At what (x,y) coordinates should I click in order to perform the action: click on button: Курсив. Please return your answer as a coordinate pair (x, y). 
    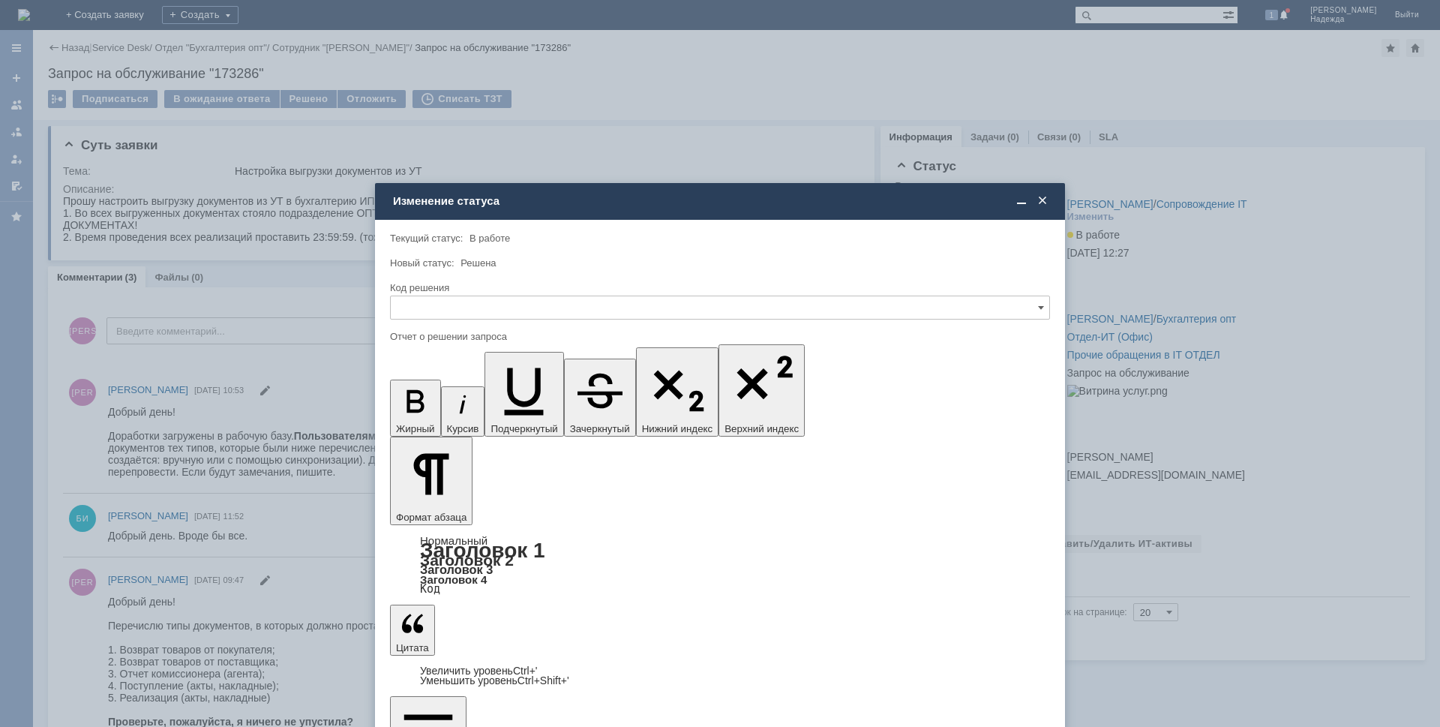
    Looking at the image, I should click on (463, 411).